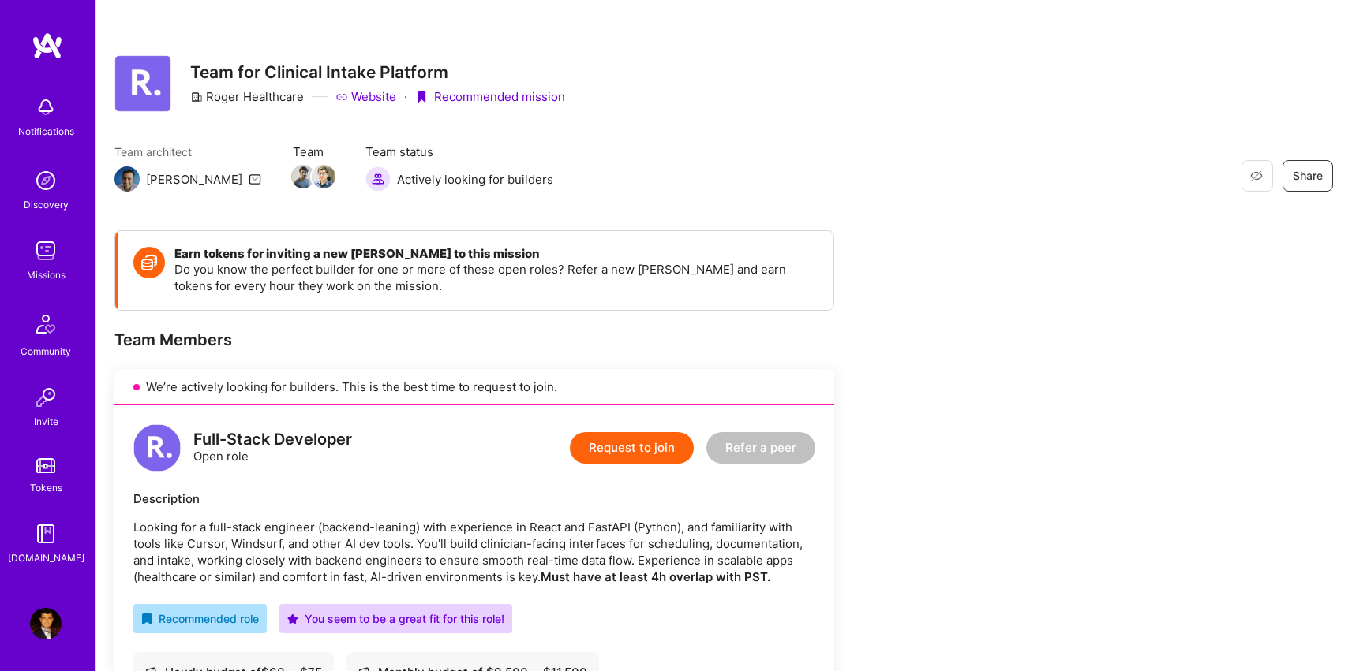 The image size is (1352, 671). What do you see at coordinates (46, 534) in the screenshot?
I see `img: guide book` at bounding box center [46, 534].